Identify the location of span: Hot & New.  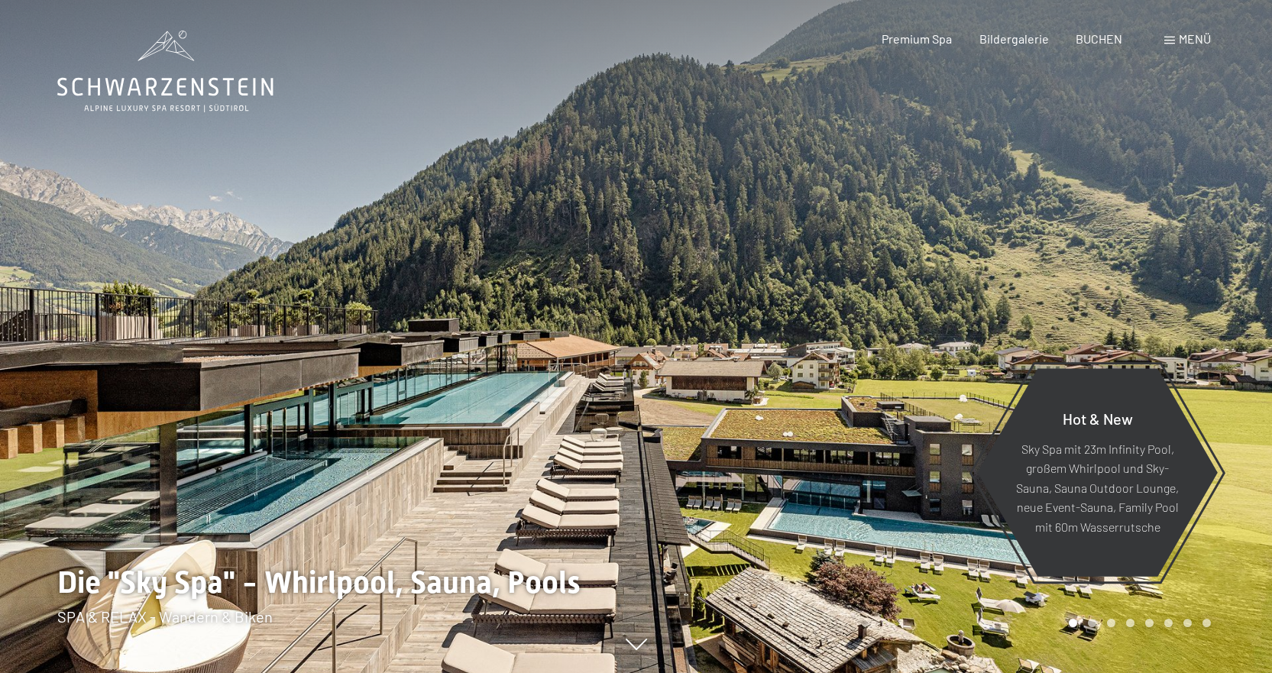
(1098, 418).